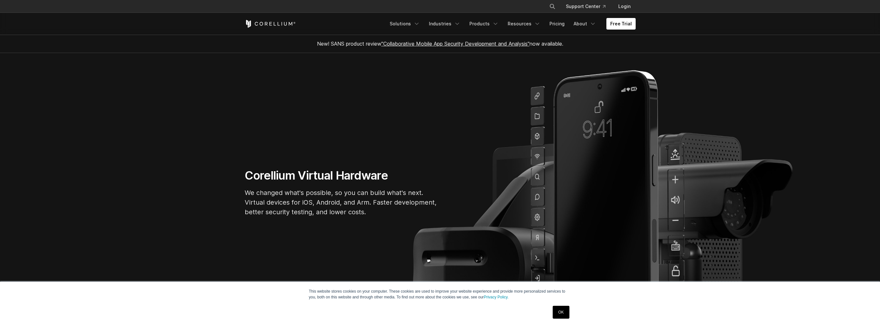  I want to click on a: "Collaborative Mobile App Security Development and Analysis", so click(455, 44).